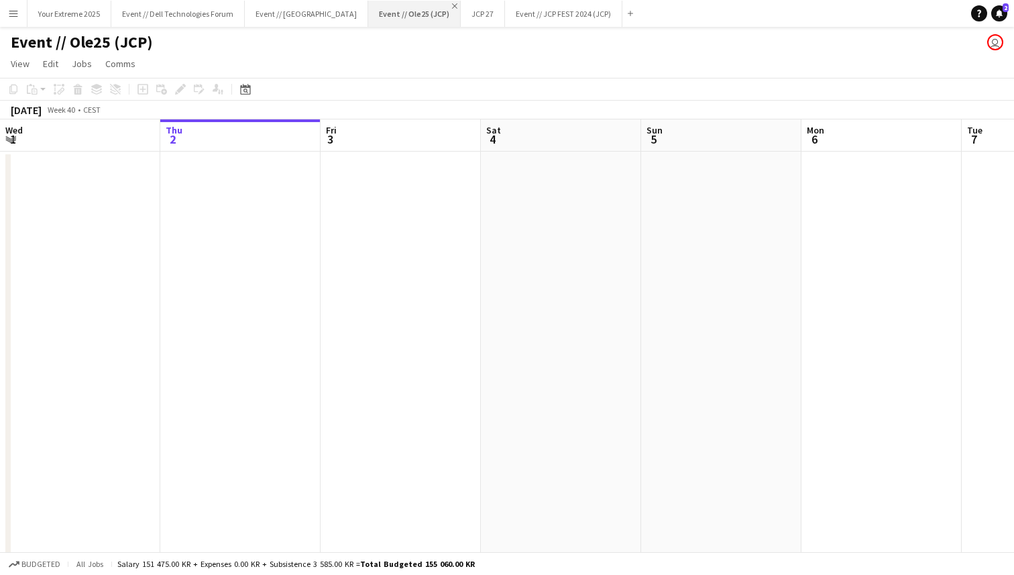 The width and height of the screenshot is (1014, 575). What do you see at coordinates (414, 13) in the screenshot?
I see `button: Event // Ole25 (JCP)` at bounding box center [414, 13].